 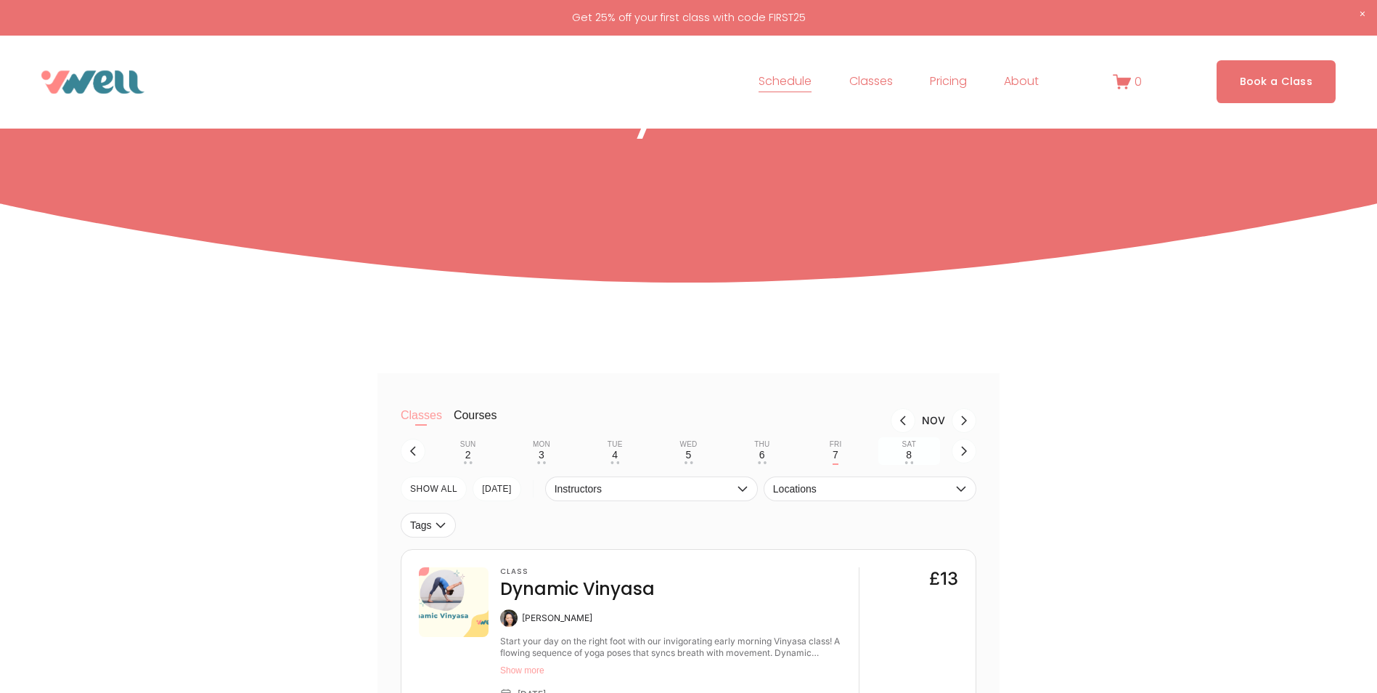 What do you see at coordinates (615, 444) in the screenshot?
I see `div: Tue` at bounding box center [615, 444].